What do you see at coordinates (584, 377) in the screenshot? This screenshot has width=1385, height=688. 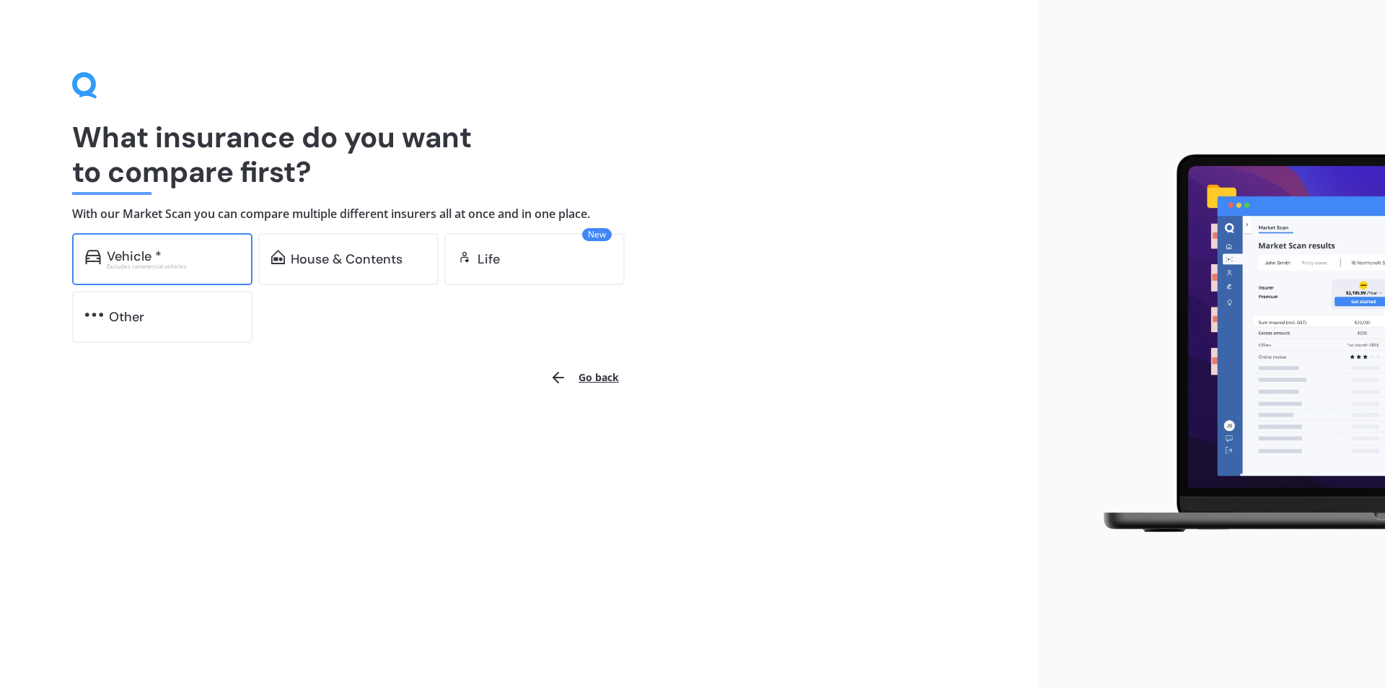 I see `button: Go back` at bounding box center [584, 377].